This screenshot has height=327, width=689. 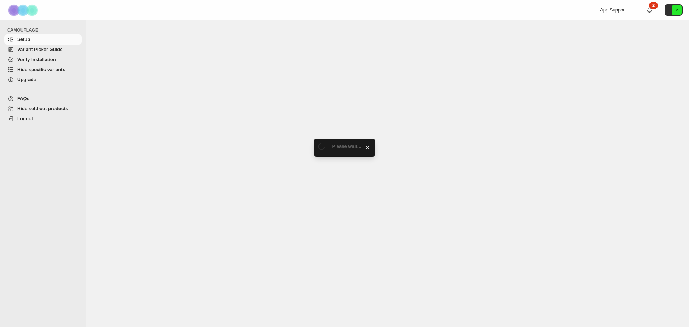 What do you see at coordinates (45, 30) in the screenshot?
I see `span: CAMOUFLAGE` at bounding box center [45, 30].